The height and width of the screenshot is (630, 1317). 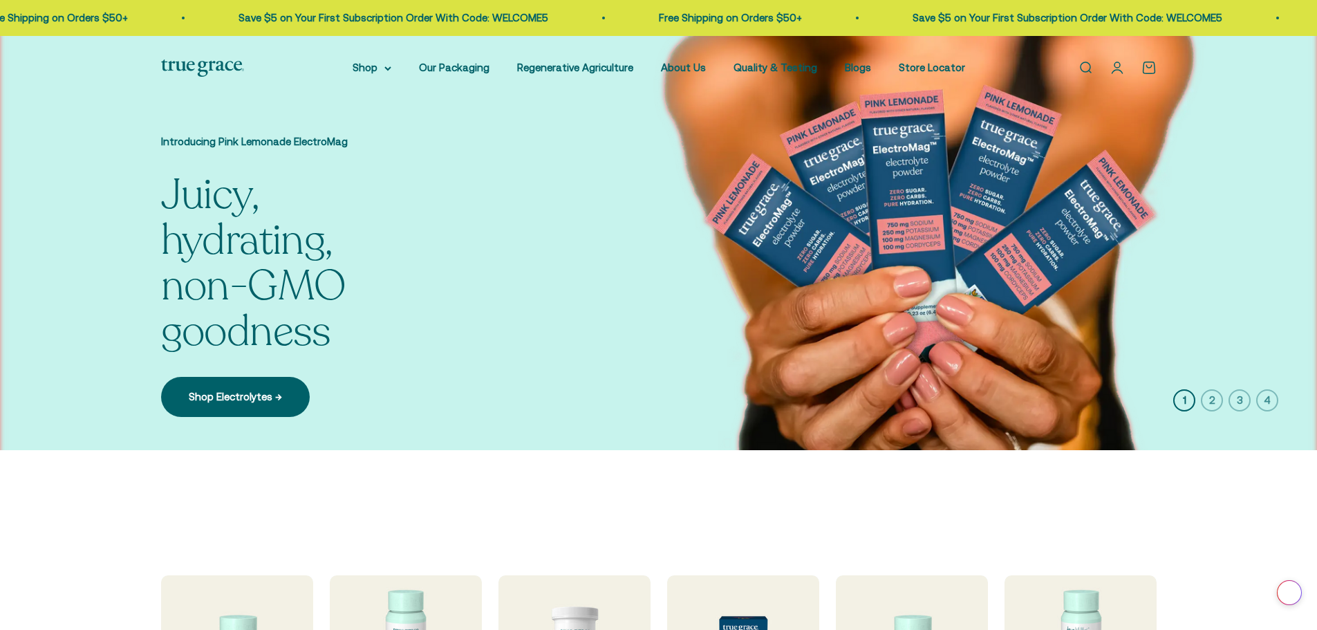 I want to click on summary: Shop, so click(x=372, y=68).